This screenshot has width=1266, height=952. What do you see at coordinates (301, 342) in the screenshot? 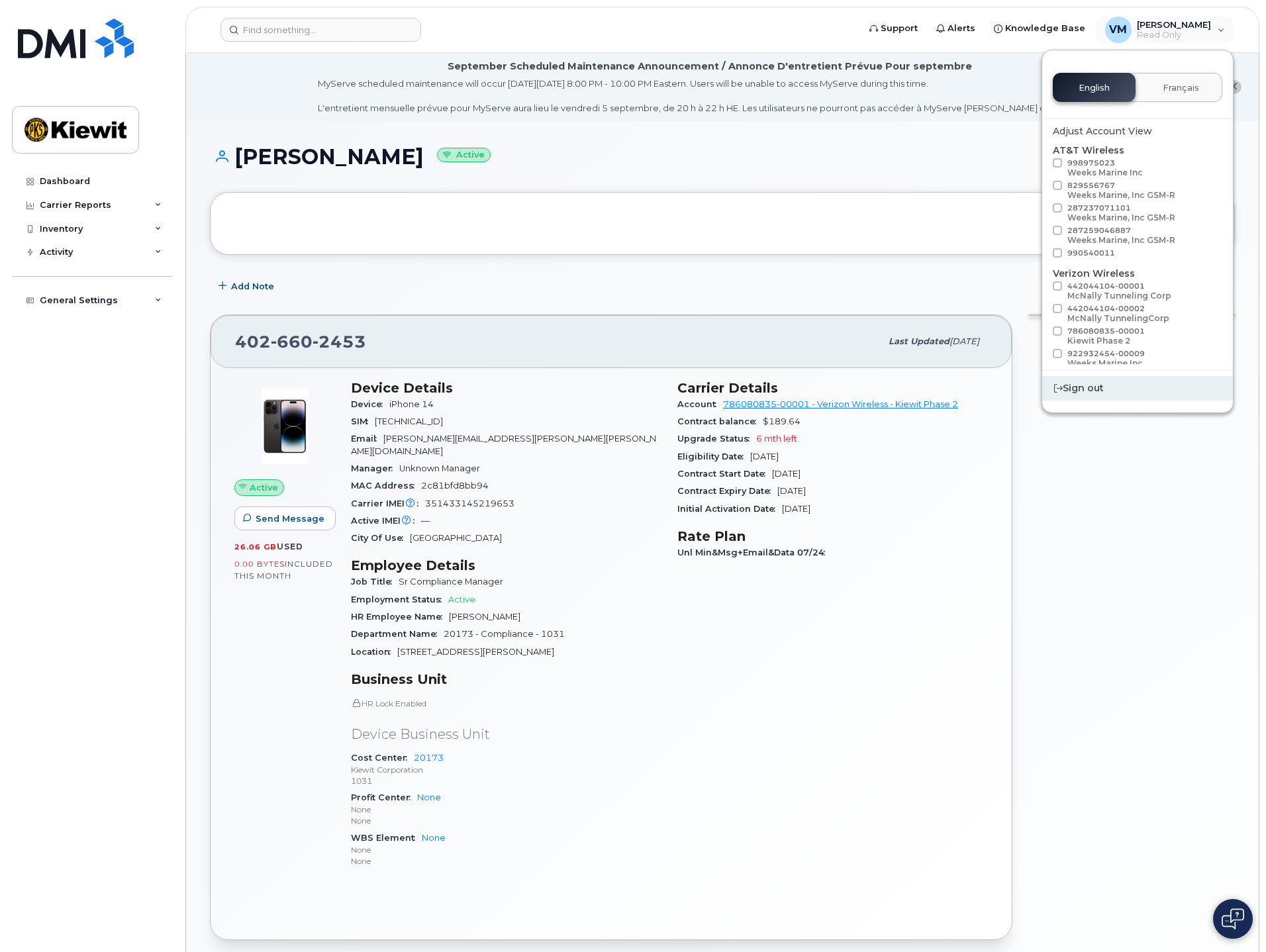
I see `span: 402` at bounding box center [301, 342].